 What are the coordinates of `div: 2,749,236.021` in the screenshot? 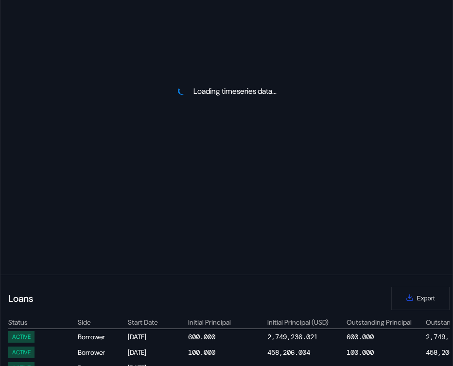 It's located at (293, 337).